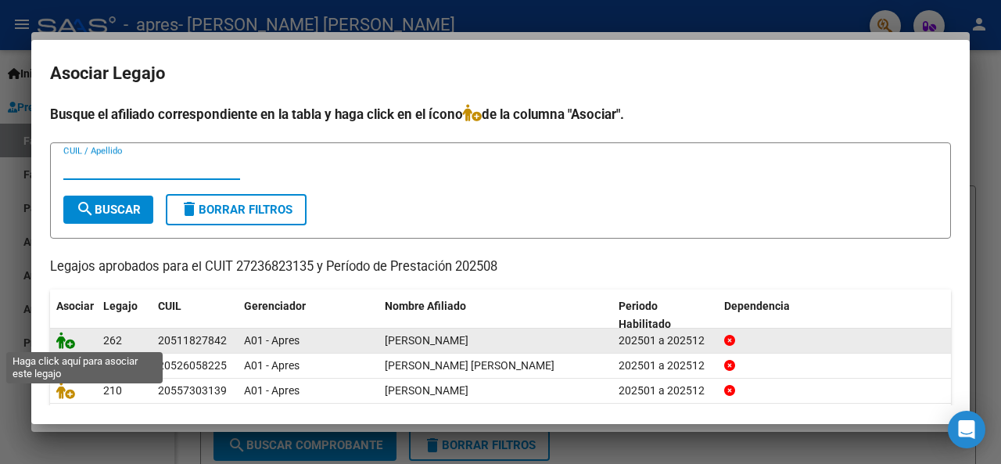 The image size is (1001, 464). I want to click on span: Asociar, so click(75, 306).